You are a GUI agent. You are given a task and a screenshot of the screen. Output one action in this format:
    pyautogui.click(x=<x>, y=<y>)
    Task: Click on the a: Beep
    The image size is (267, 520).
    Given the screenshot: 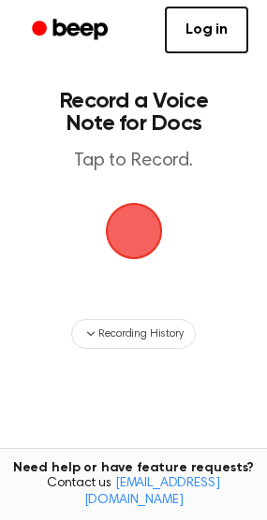 What is the action you would take?
    pyautogui.click(x=71, y=30)
    